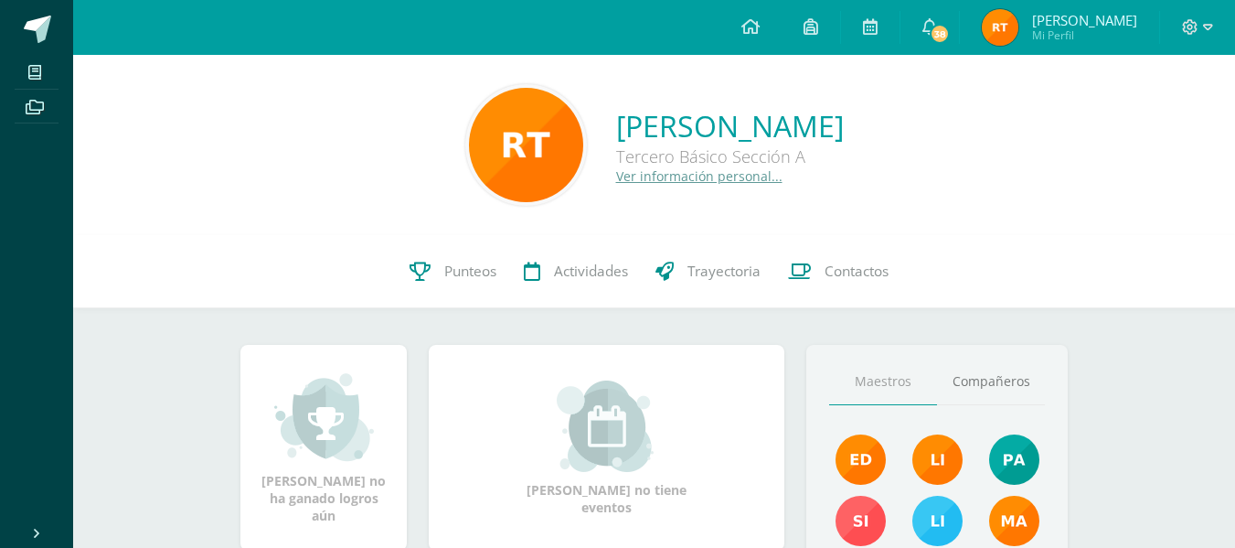 The width and height of the screenshot is (1235, 548). I want to click on a: Ver información personal..., so click(699, 176).